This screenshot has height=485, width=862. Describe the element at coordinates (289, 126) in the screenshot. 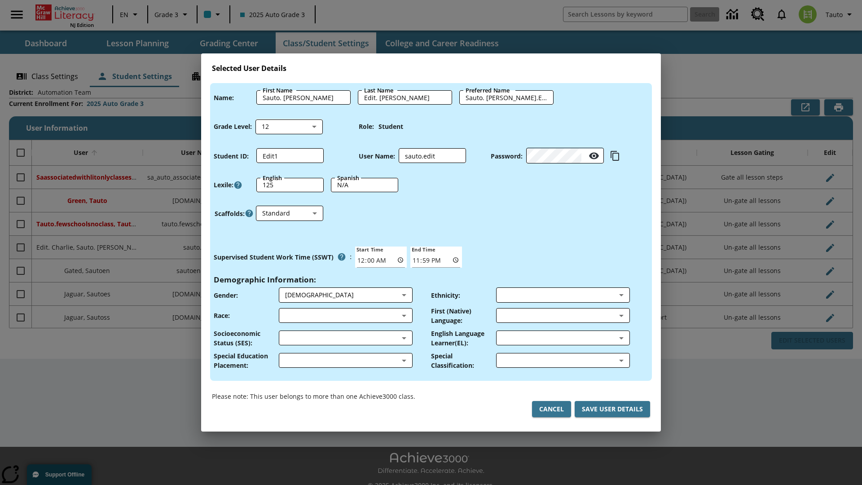

I see `div: Grade Level` at that location.